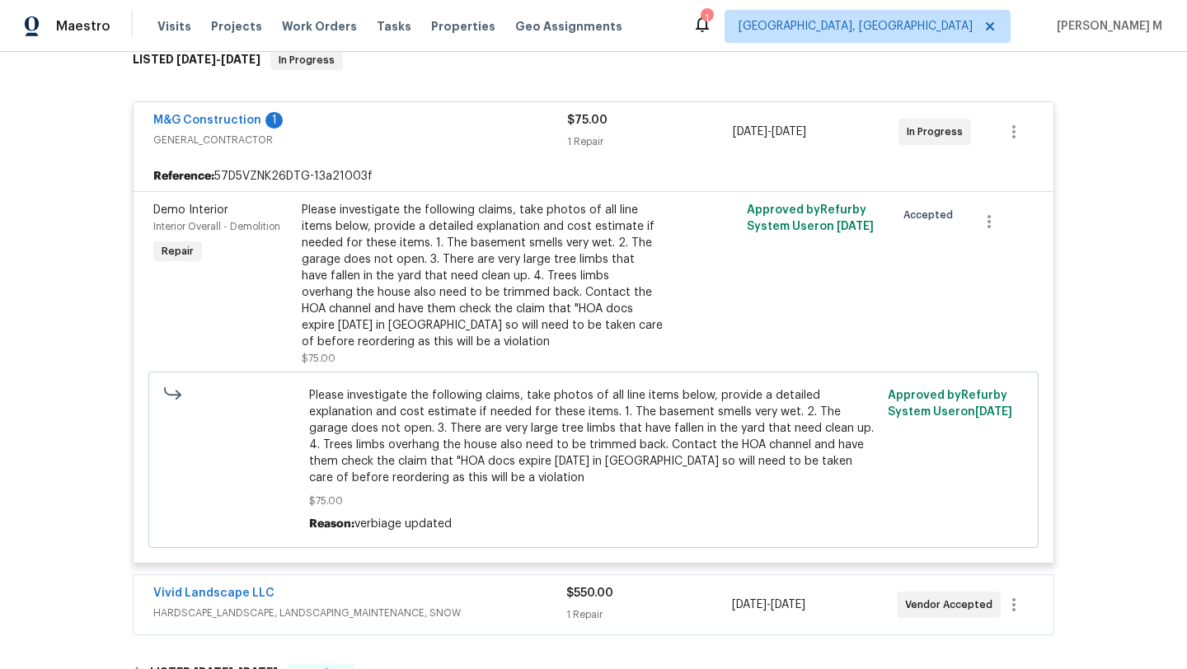 This screenshot has height=669, width=1187. I want to click on b: Reference:, so click(184, 176).